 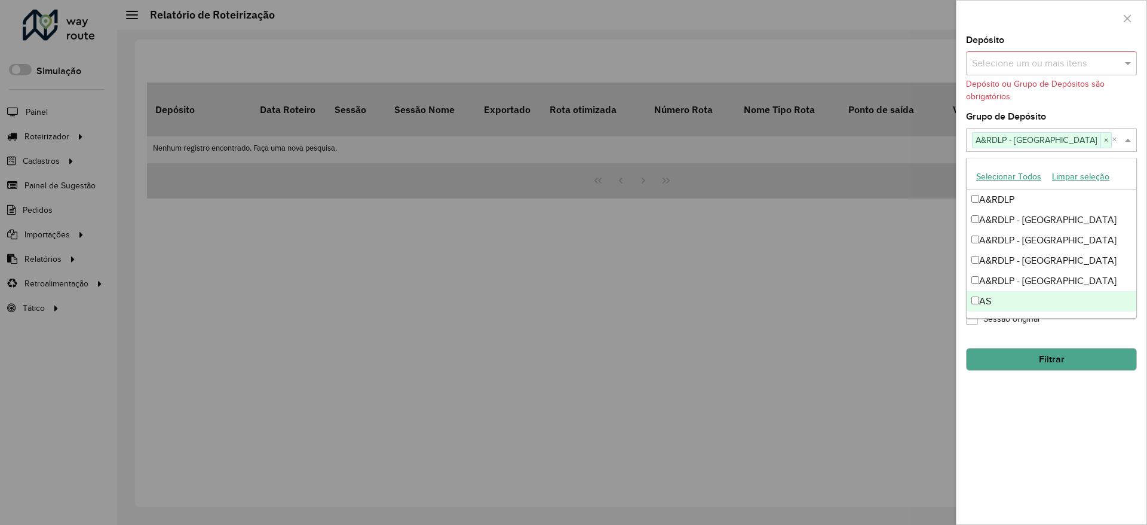 What do you see at coordinates (1006, 116) in the screenshot?
I see `label: Grupo de Depósito` at bounding box center [1006, 116].